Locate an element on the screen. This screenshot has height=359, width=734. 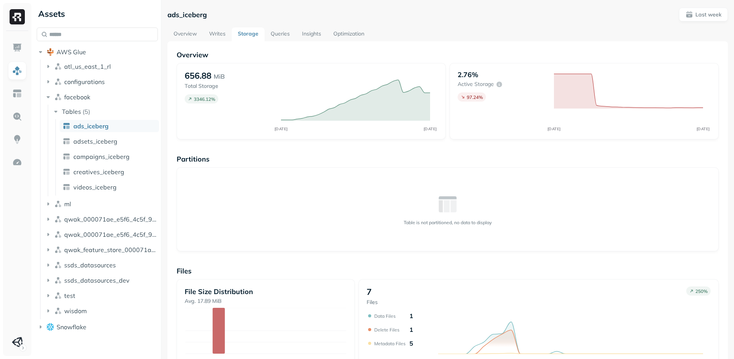
p: 5 is located at coordinates (411, 344).